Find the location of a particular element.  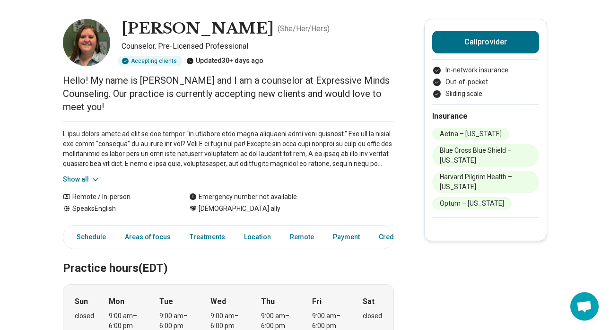

strong: Fri is located at coordinates (317, 302).